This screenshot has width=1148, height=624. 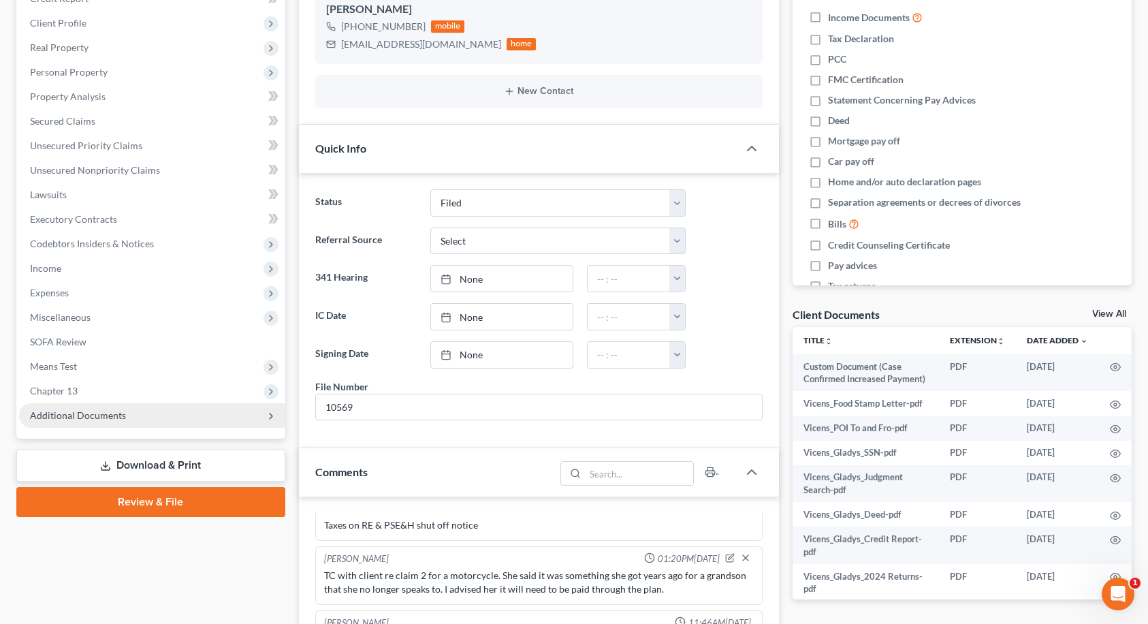 I want to click on span: Lawsuits, so click(x=48, y=194).